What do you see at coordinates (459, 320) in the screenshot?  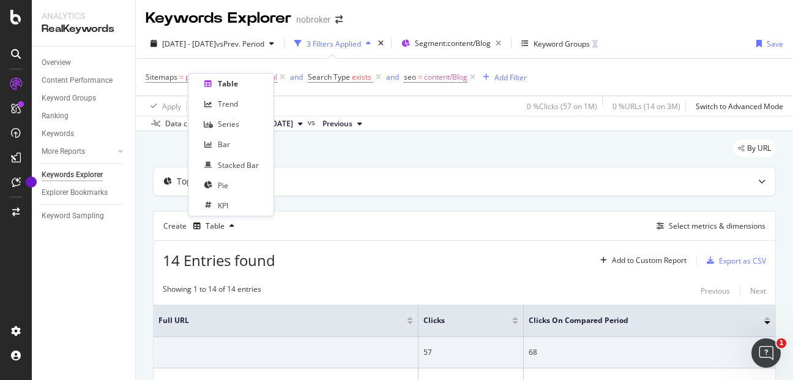 I see `span: Clicks` at bounding box center [459, 320].